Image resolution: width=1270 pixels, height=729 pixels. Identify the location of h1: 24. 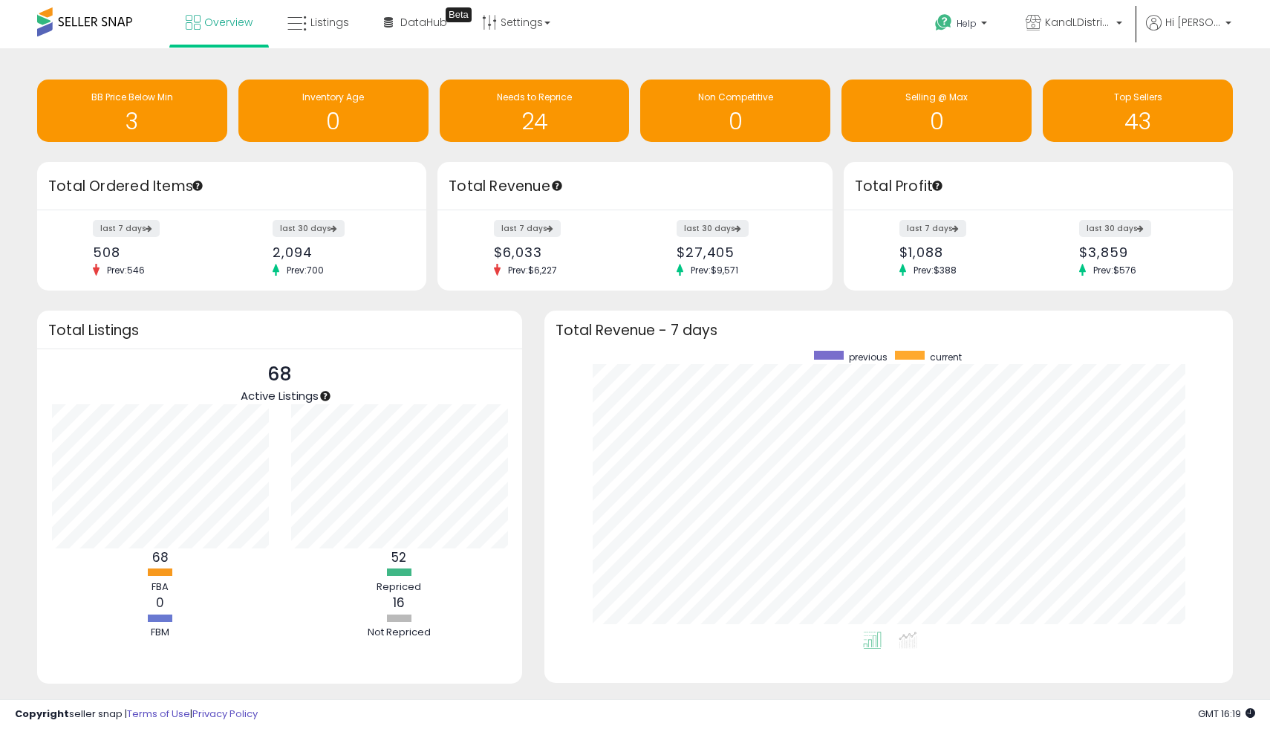
(535, 121).